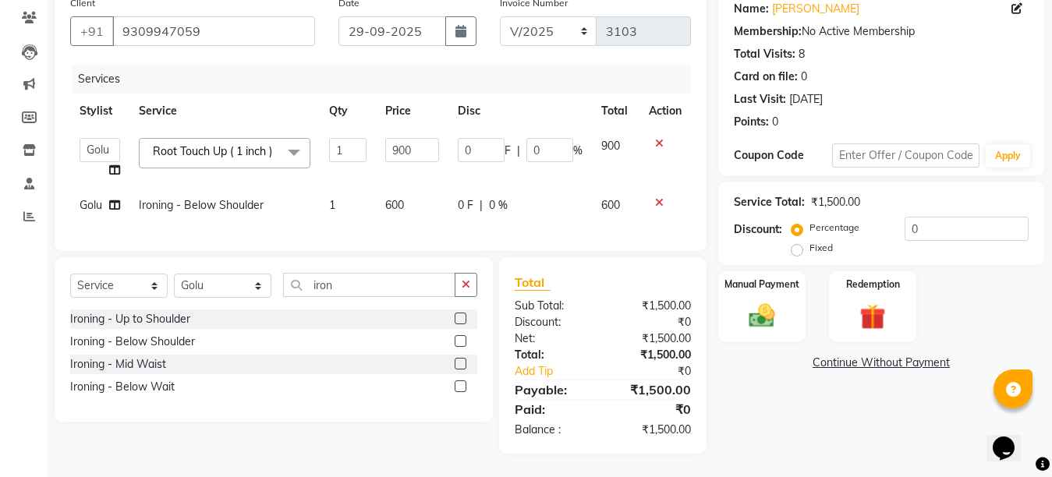 The image size is (1052, 477). What do you see at coordinates (465, 205) in the screenshot?
I see `span: 0 F` at bounding box center [465, 205].